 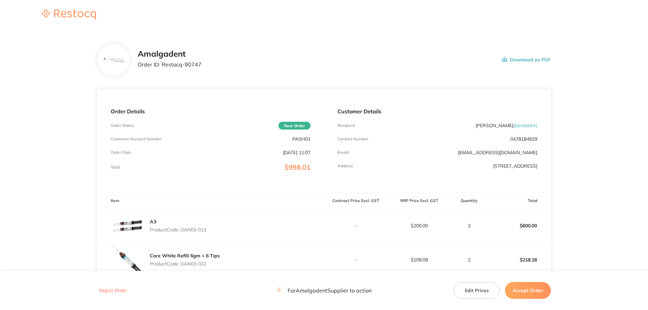 I want to click on a: A3, so click(x=153, y=222).